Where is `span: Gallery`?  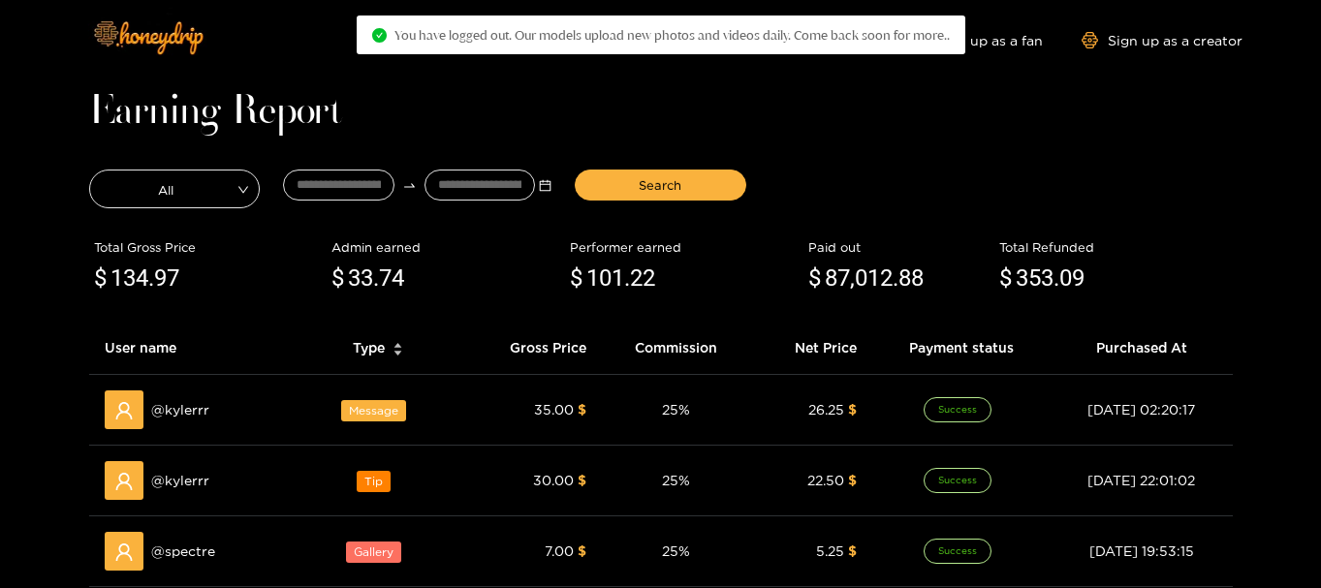 span: Gallery is located at coordinates (373, 552).